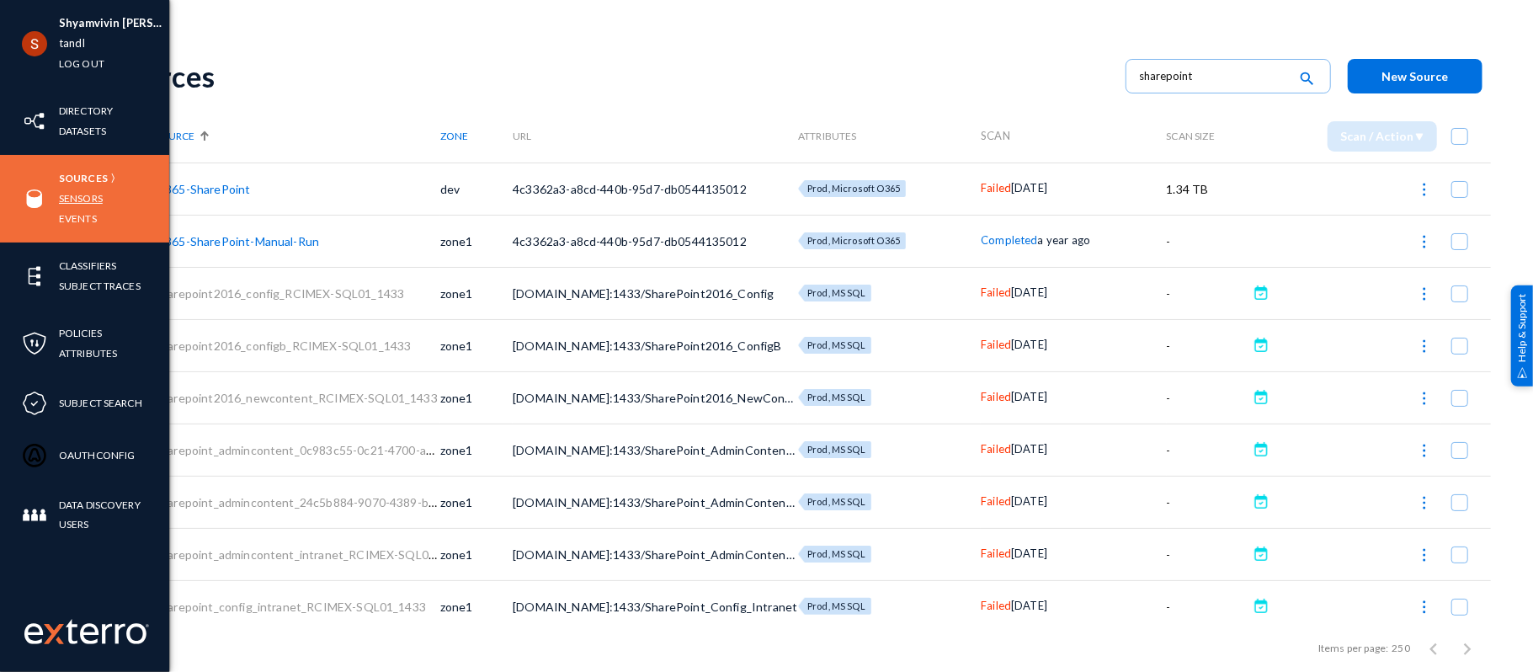  What do you see at coordinates (72, 43) in the screenshot?
I see `a: tandl` at bounding box center [72, 43].